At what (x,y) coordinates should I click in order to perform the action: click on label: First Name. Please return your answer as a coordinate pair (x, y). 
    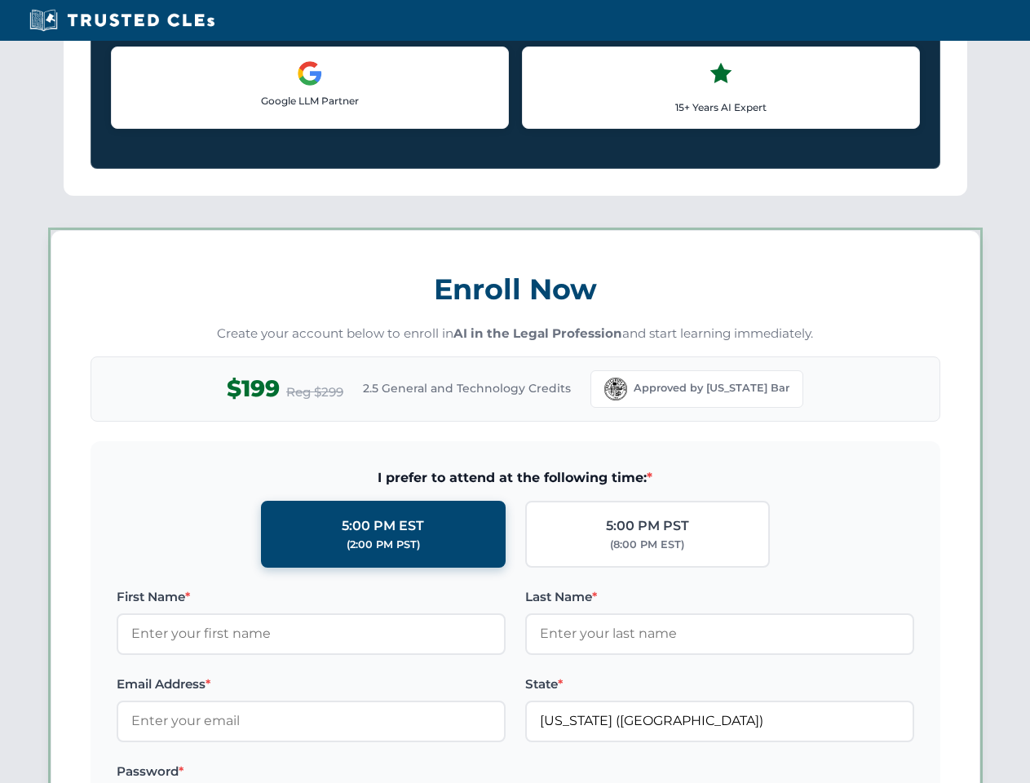
    Looking at the image, I should click on (311, 597).